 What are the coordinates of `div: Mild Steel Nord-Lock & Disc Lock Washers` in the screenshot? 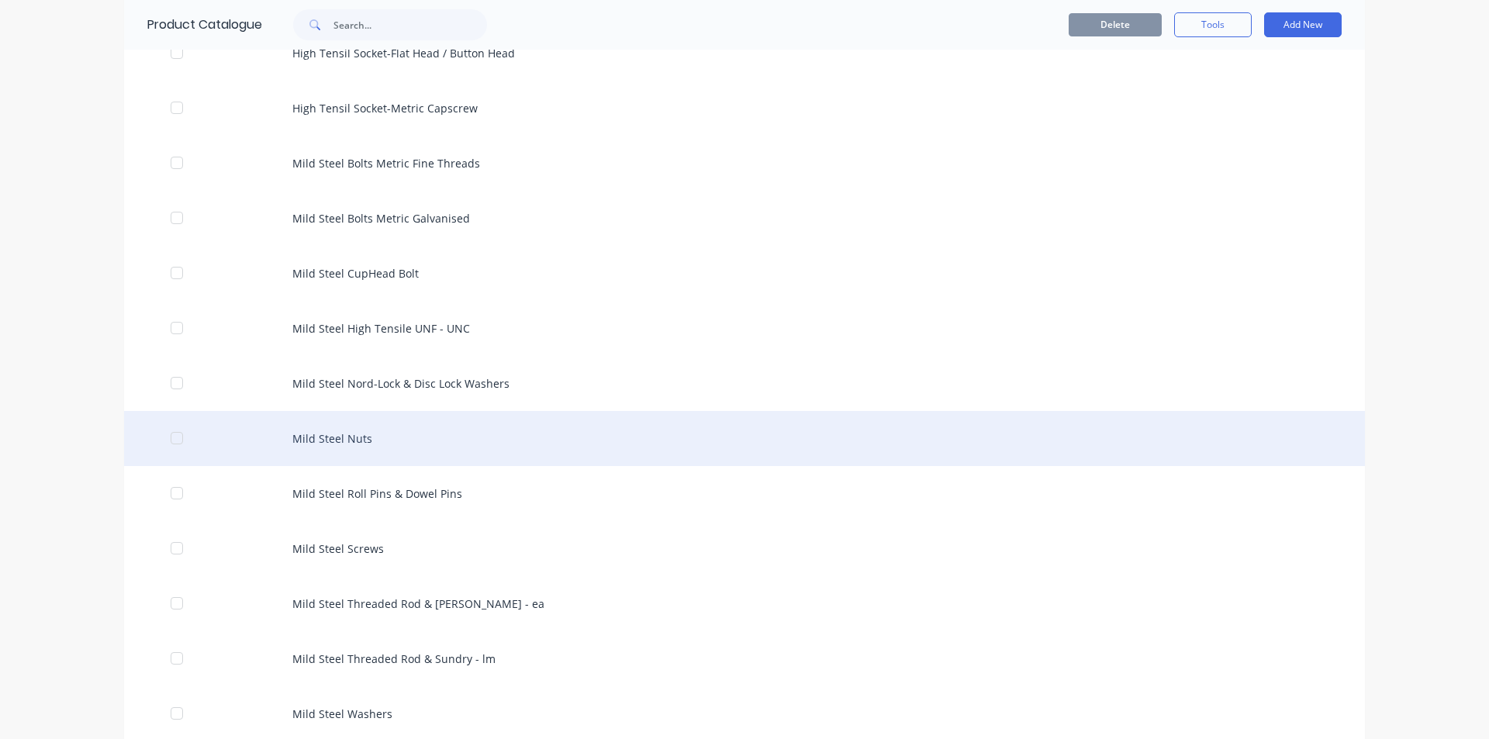 It's located at (745, 383).